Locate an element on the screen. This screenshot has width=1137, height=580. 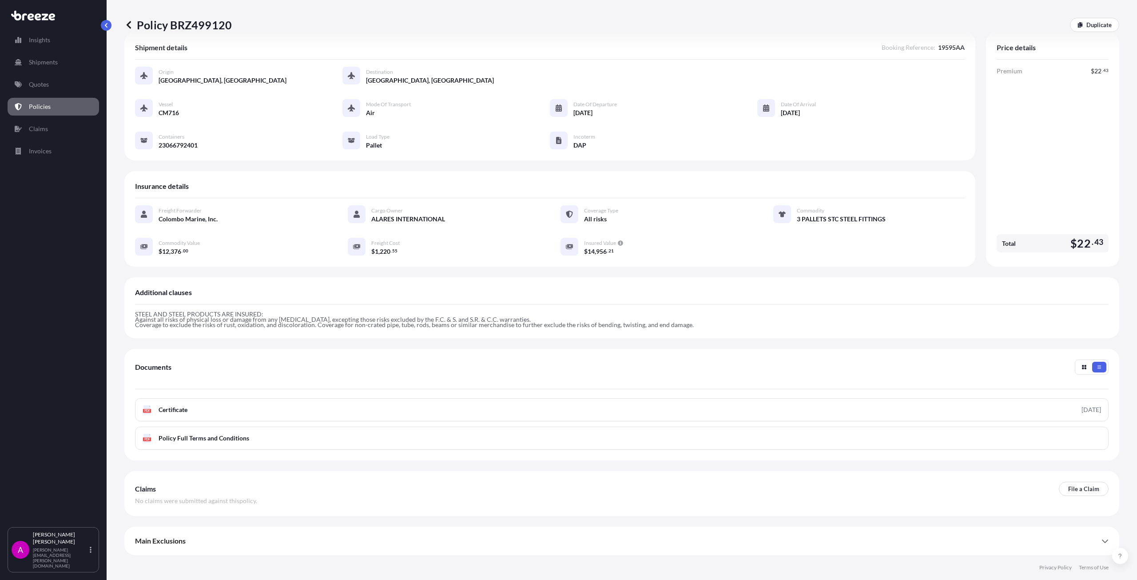
p: Quotes is located at coordinates (39, 84).